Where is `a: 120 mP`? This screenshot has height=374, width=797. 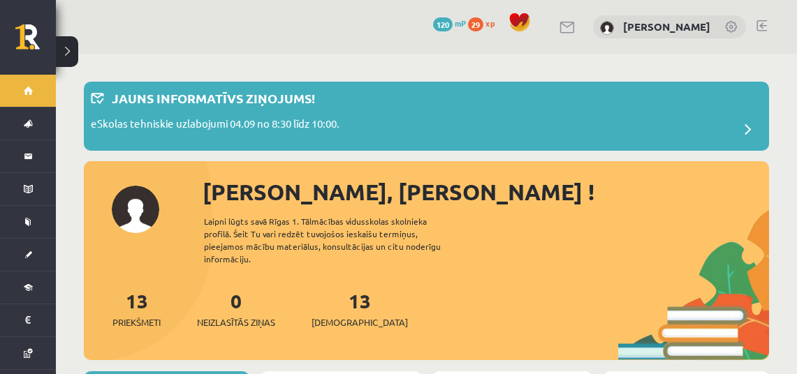
a: 120 mP is located at coordinates (449, 23).